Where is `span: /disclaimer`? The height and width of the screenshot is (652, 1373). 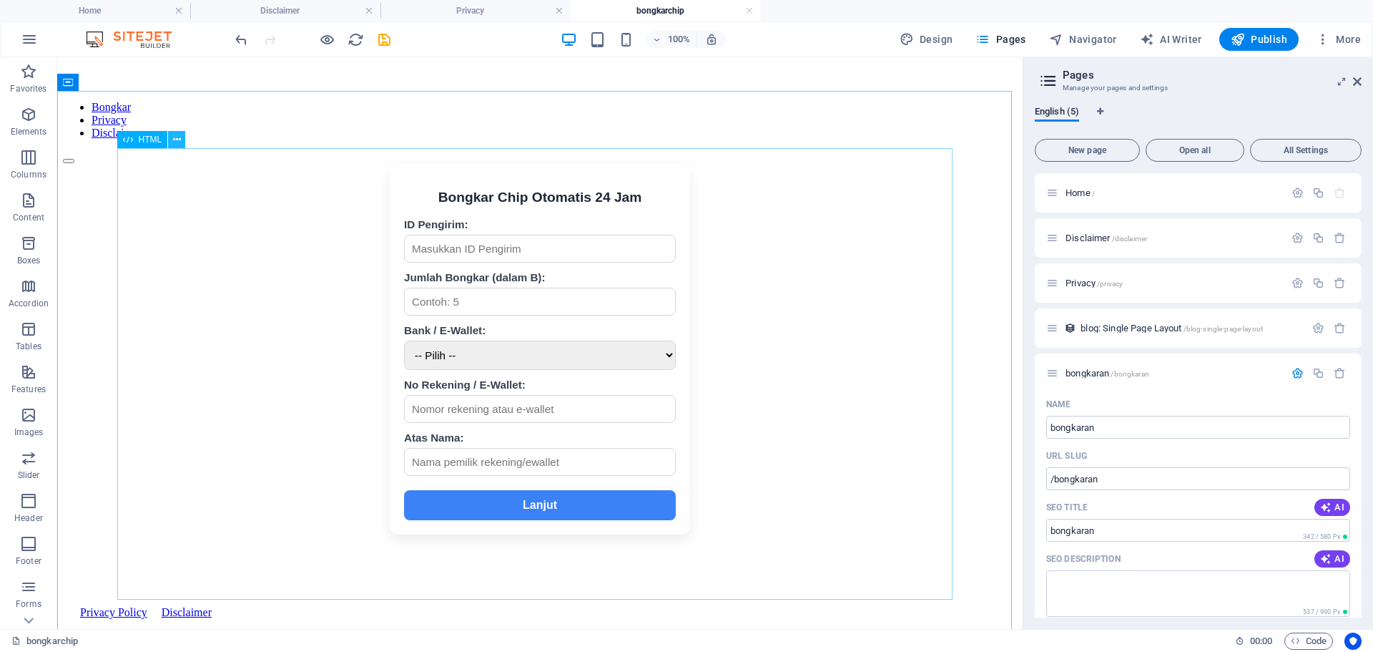
span: /disclaimer is located at coordinates (1130, 238).